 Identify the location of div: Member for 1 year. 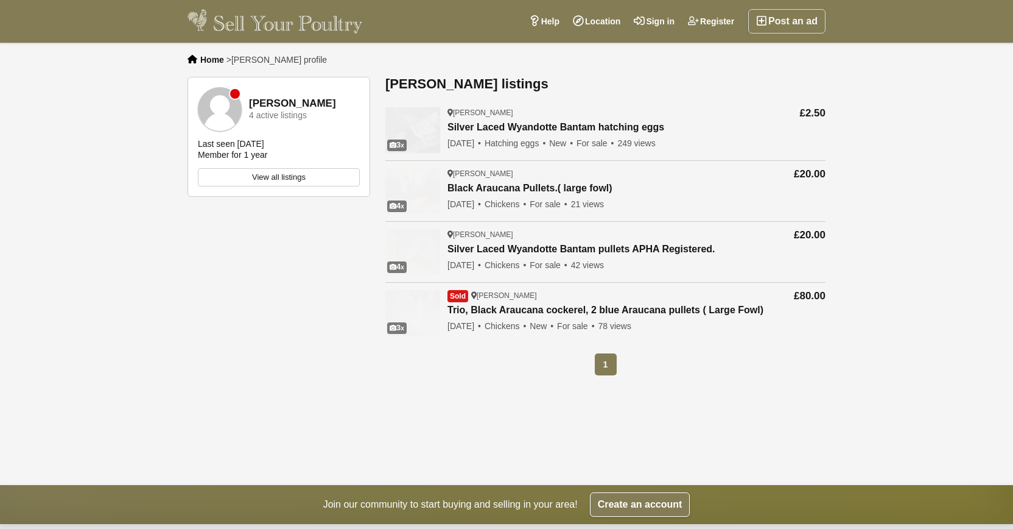
(233, 155).